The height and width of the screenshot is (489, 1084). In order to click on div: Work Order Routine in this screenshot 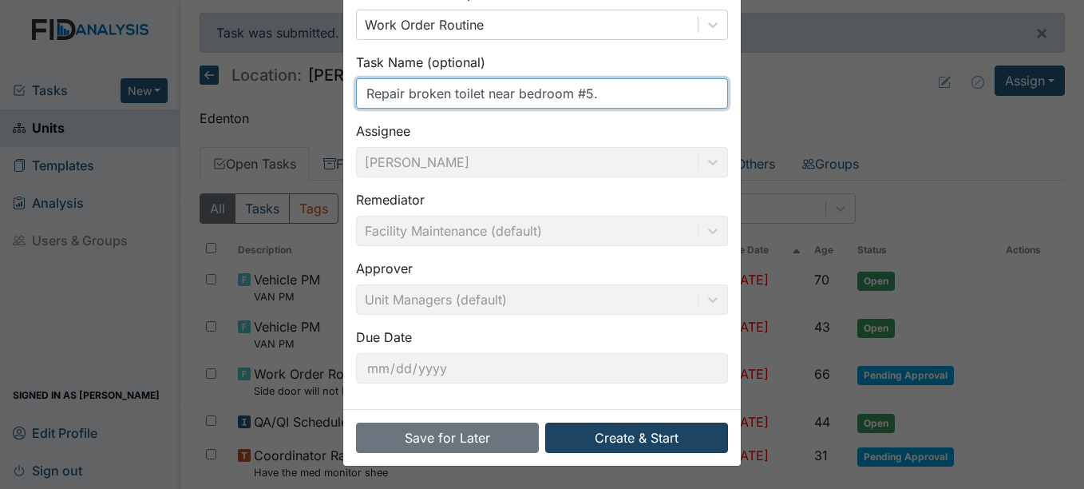, I will do `click(424, 25)`.